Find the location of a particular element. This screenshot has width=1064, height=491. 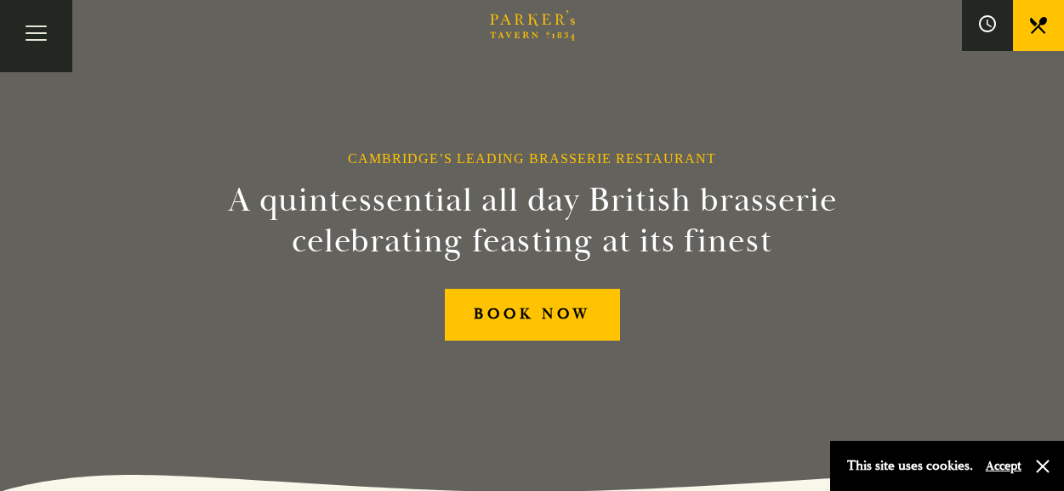

p: This site uses cookies. is located at coordinates (910, 466).